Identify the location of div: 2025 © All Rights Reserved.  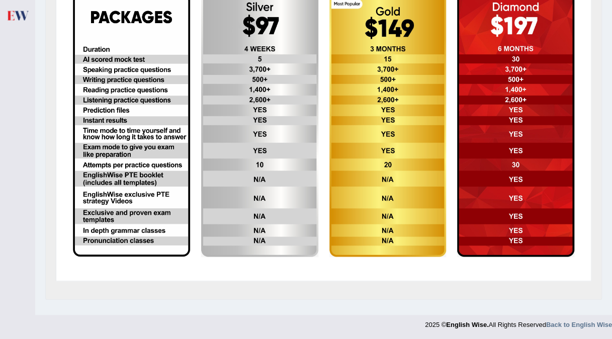
(518, 322).